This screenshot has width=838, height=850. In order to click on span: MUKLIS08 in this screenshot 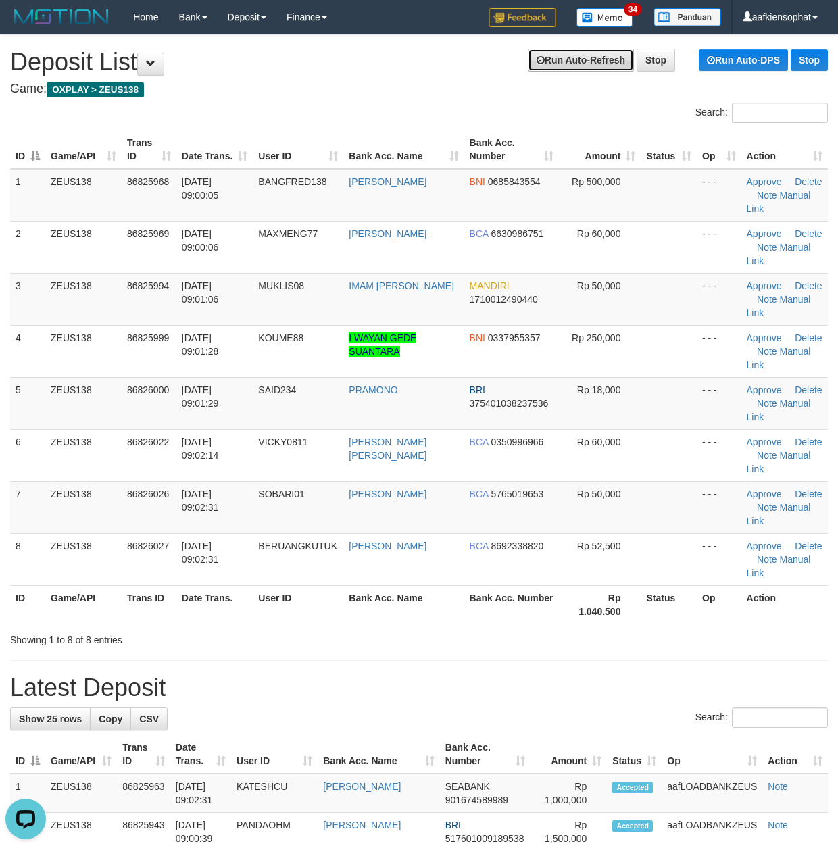, I will do `click(281, 286)`.